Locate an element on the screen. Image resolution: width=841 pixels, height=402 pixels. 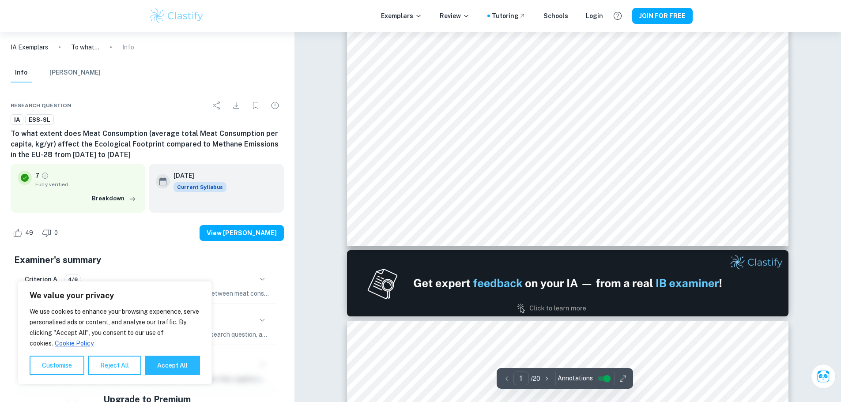
button: Info is located at coordinates (21, 73).